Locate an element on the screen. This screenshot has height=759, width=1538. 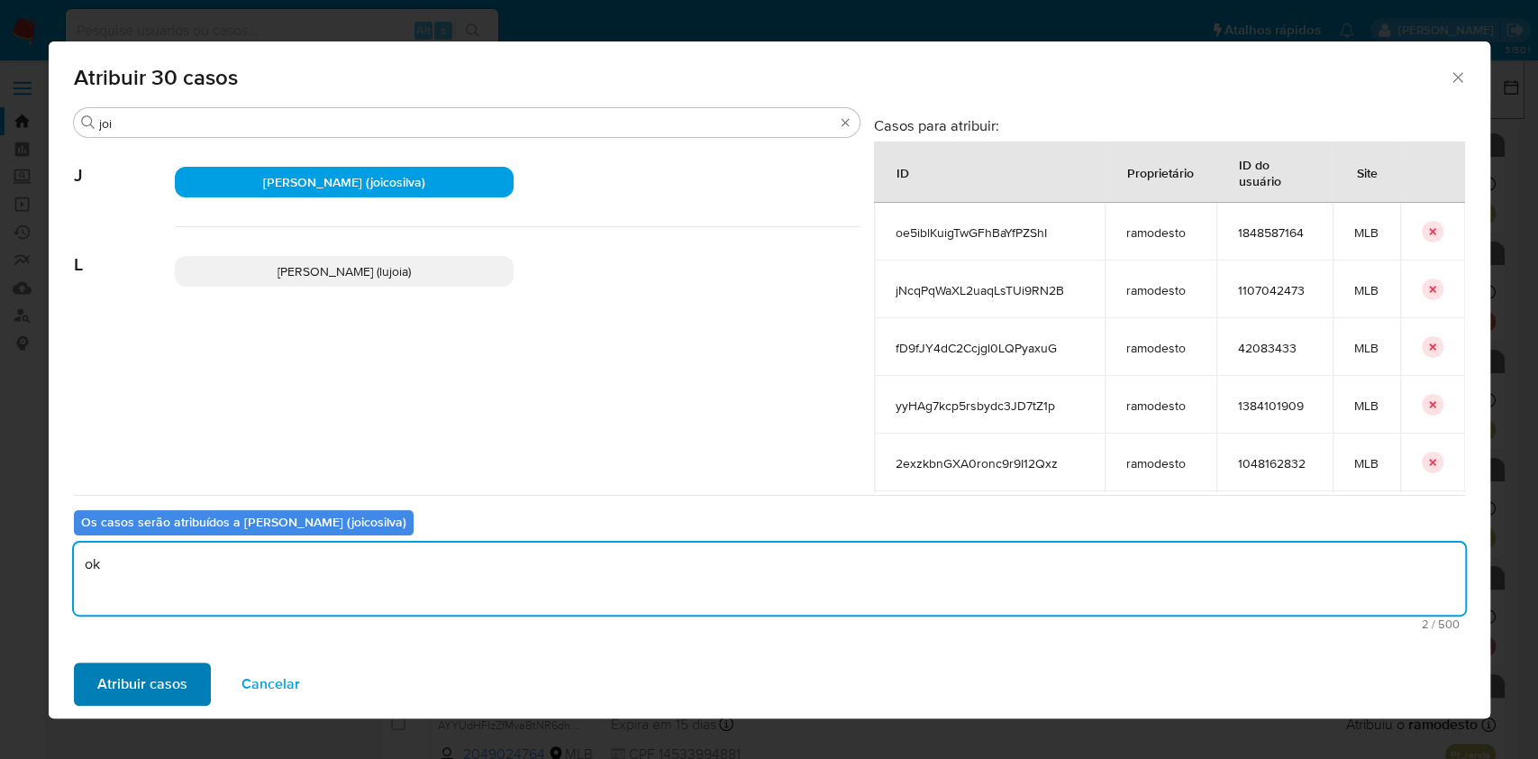
span: 42083433 is located at coordinates (1274, 348).